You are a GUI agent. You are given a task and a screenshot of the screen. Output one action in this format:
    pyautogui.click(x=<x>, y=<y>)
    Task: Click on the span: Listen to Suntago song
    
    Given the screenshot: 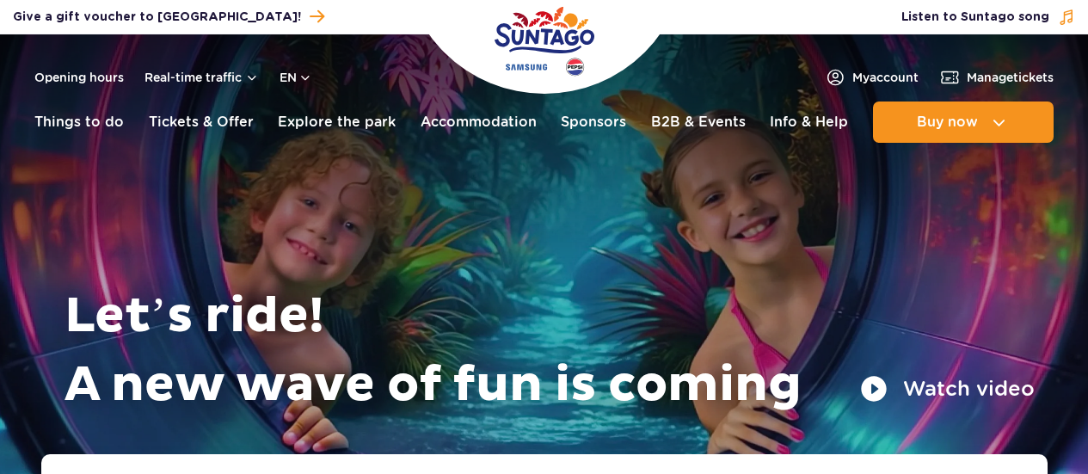 What is the action you would take?
    pyautogui.click(x=976, y=17)
    